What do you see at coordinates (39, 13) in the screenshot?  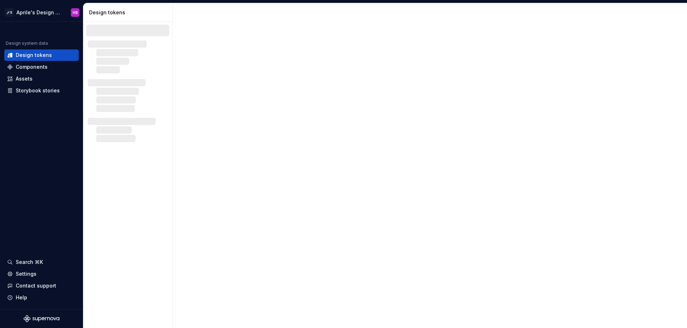 I see `div: Aprile's Design System` at bounding box center [39, 13].